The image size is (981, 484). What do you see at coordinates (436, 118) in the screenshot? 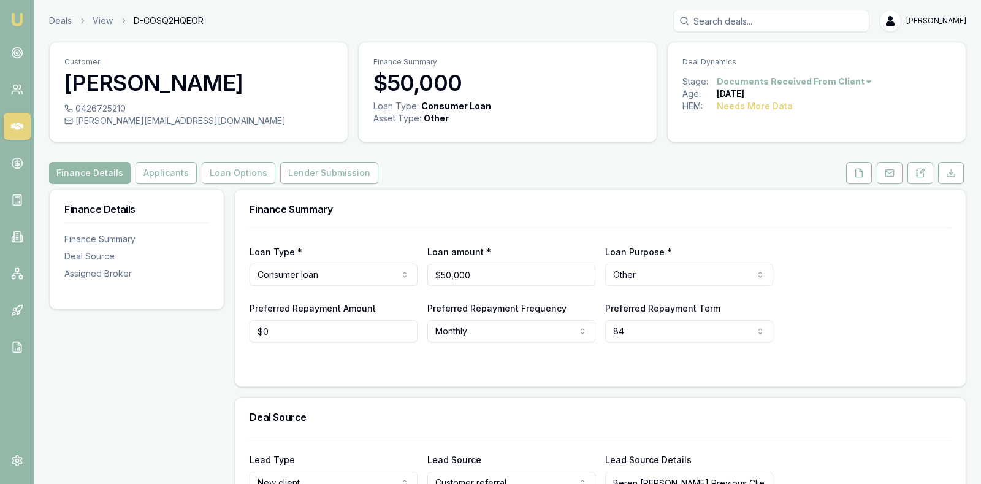
I see `div: Other` at bounding box center [436, 118].